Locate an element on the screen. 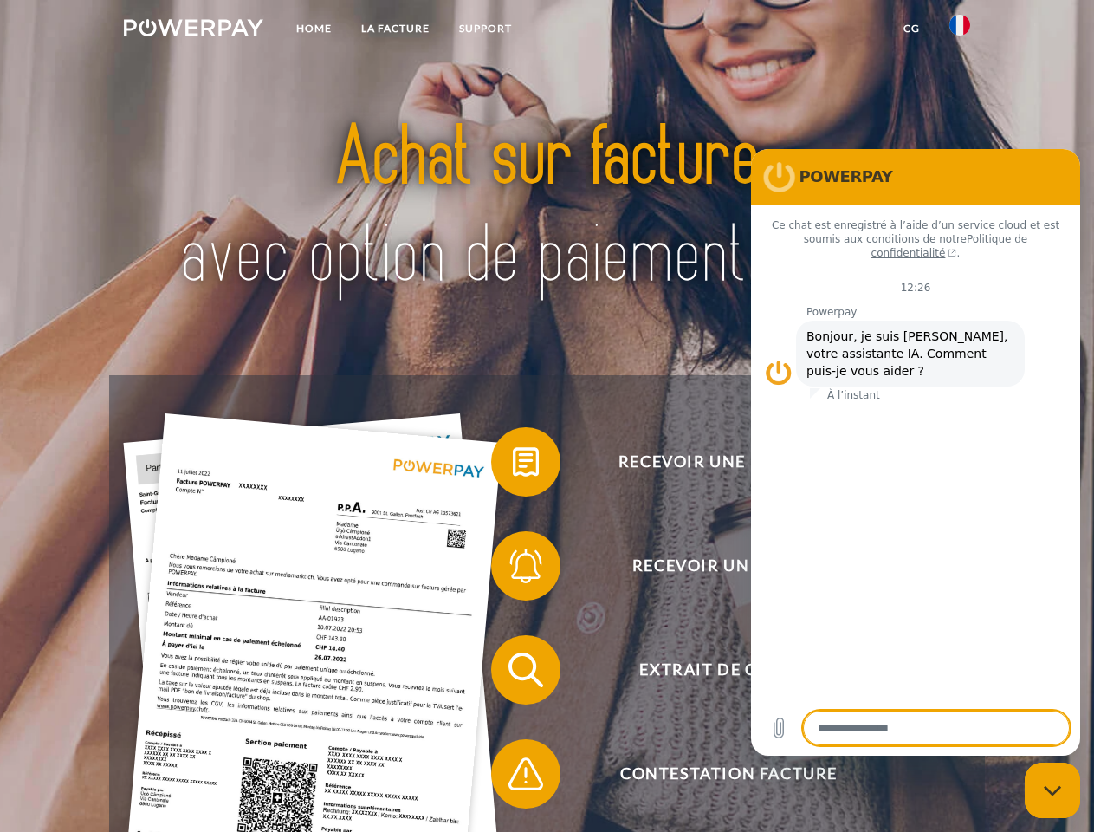 The image size is (1094, 832). a: Home is located at coordinates (314, 29).